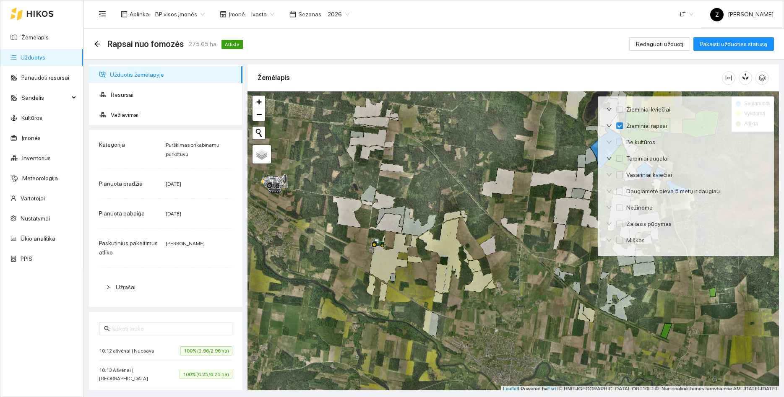  I want to click on span: arrow-left, so click(97, 44).